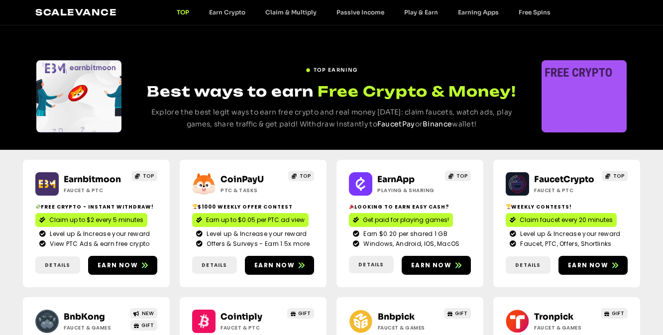 The width and height of the screenshot is (663, 335). Describe the element at coordinates (250, 220) in the screenshot. I see `a: Earn up to $0.05 per PTC ad view` at that location.